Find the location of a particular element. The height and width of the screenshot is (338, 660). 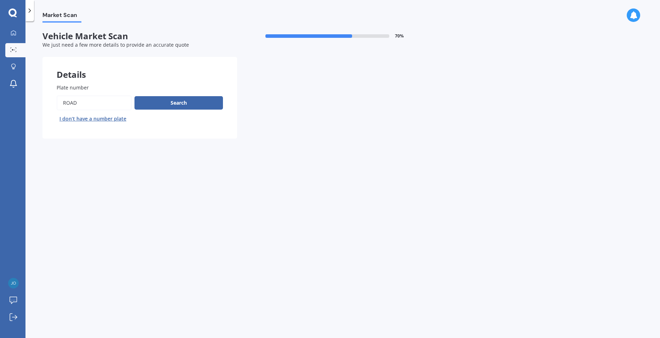

button: I don’t have a number plate is located at coordinates (93, 119).